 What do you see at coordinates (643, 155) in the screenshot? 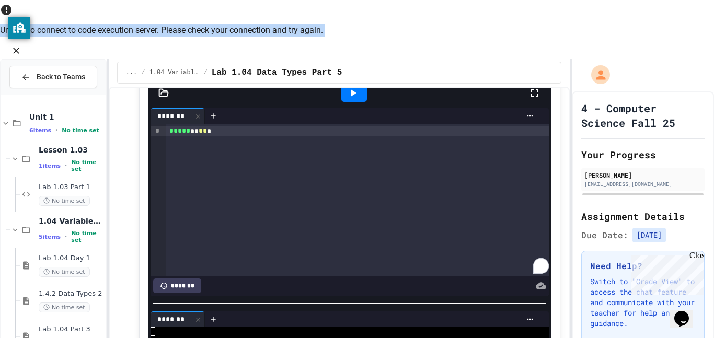
I see `h2: Your Progress` at bounding box center [643, 155].